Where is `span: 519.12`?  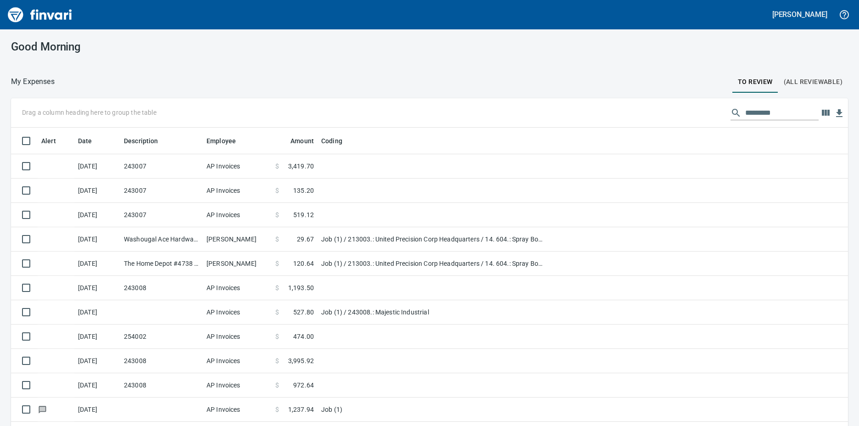 span: 519.12 is located at coordinates (303, 215).